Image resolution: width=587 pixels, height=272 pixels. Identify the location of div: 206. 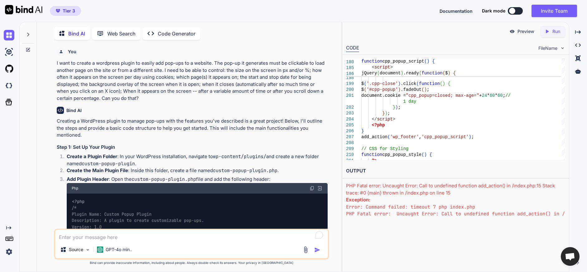
(349, 131).